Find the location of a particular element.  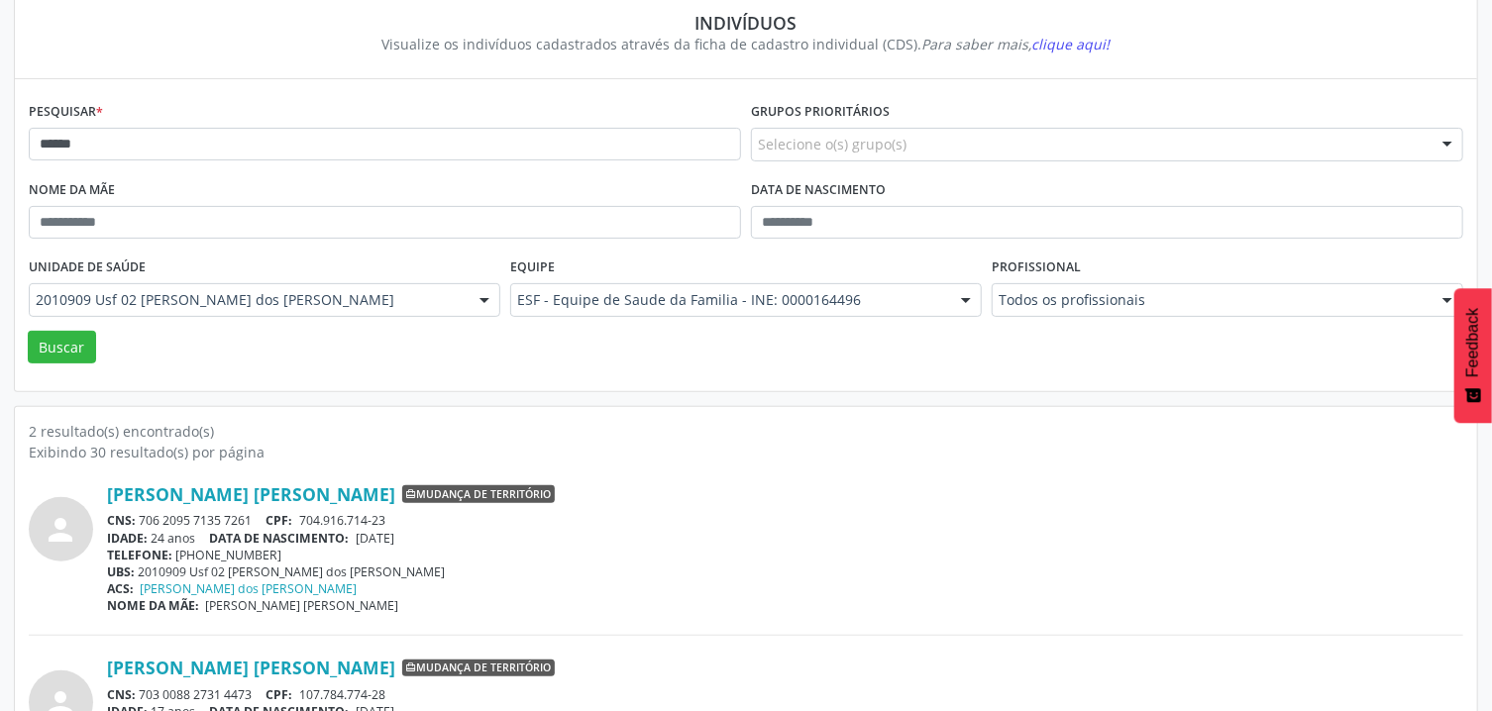

span: 107.784.774-28 is located at coordinates (342, 694).